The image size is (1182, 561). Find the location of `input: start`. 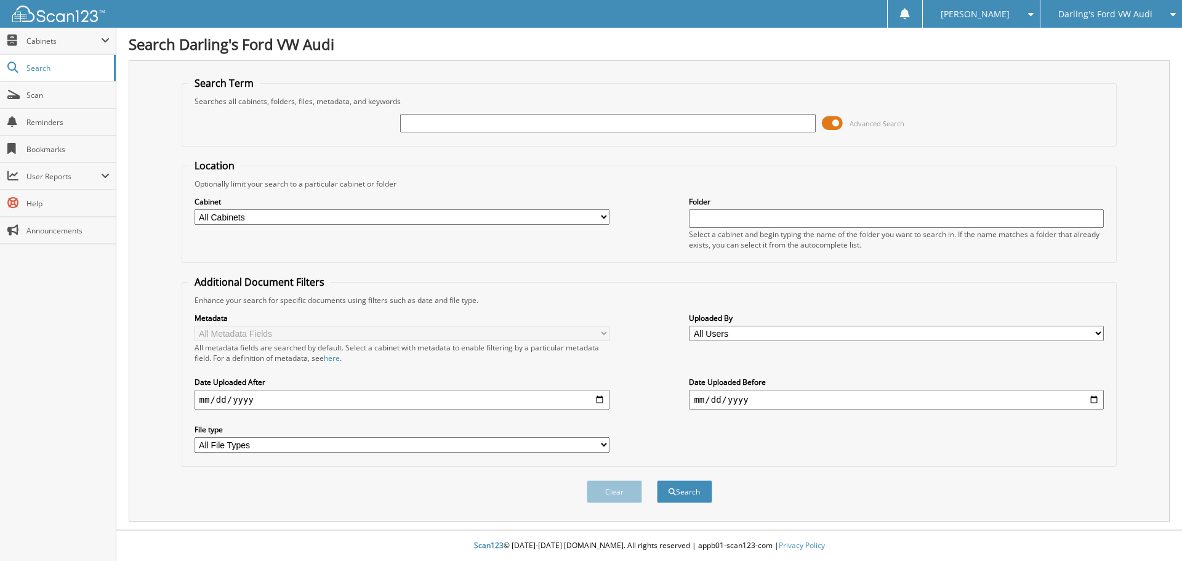

input: start is located at coordinates (402, 400).